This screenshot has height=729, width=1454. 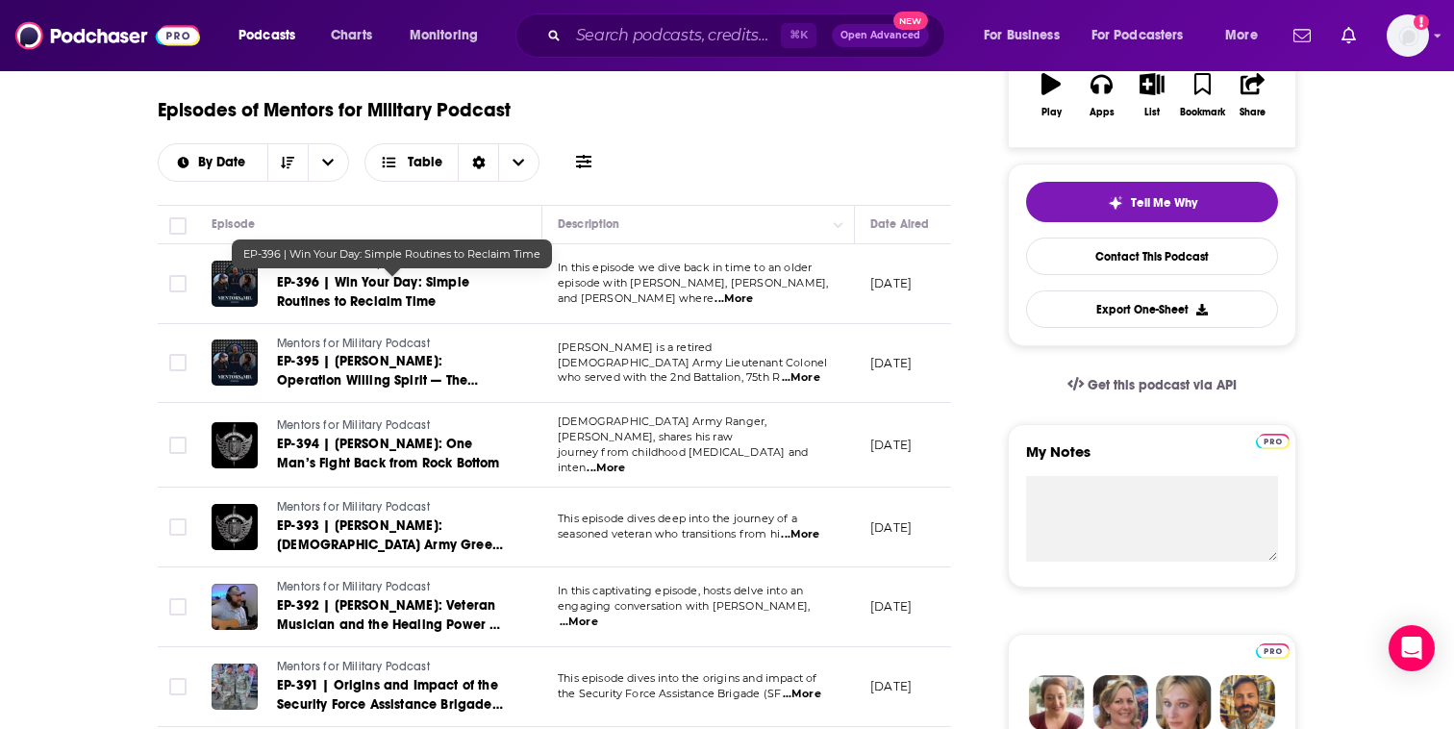 I want to click on span: Logged in as catefess, so click(x=1408, y=36).